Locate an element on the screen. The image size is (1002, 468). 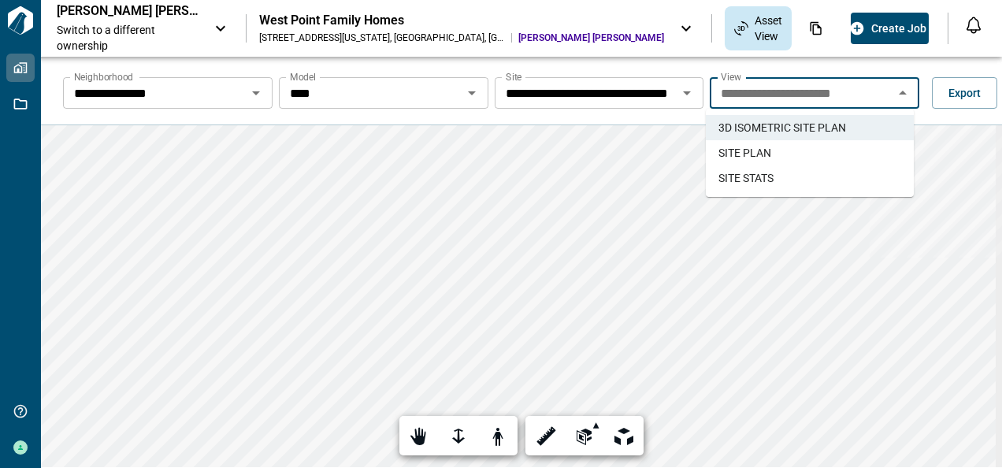
div: Asset View is located at coordinates (758, 28).